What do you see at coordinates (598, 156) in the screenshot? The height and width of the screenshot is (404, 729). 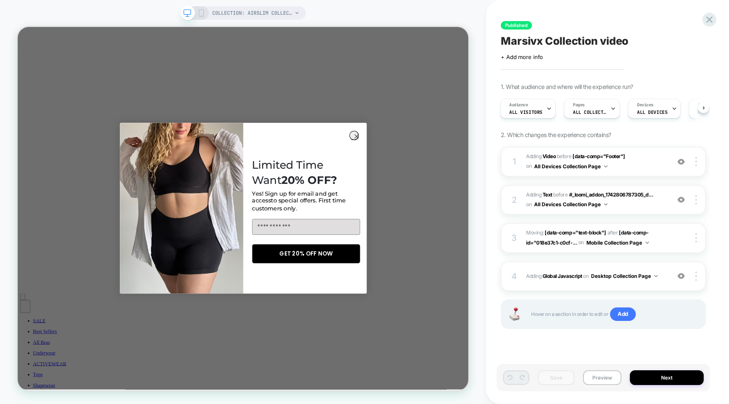 I see `span: [data-comp="Footer"]` at bounding box center [598, 156].